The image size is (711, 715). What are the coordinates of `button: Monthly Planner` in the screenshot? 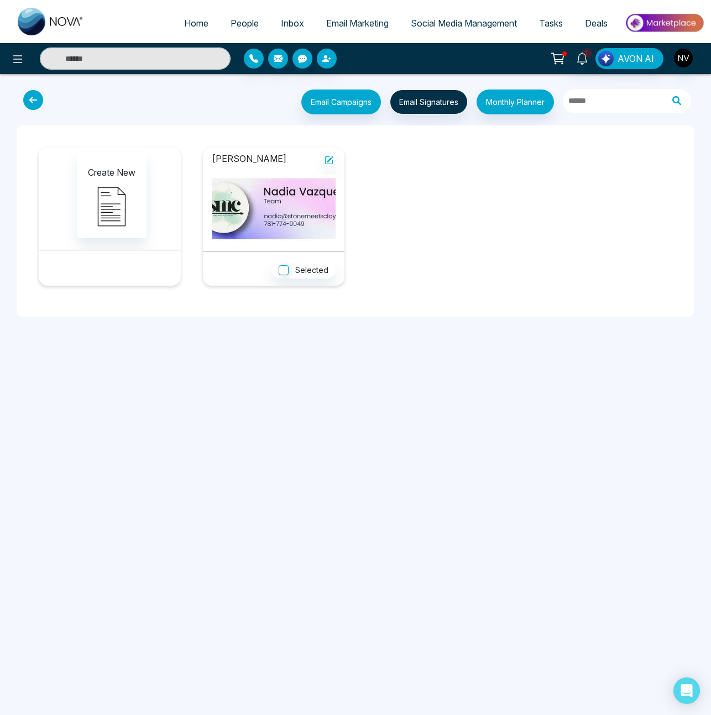 It's located at (515, 102).